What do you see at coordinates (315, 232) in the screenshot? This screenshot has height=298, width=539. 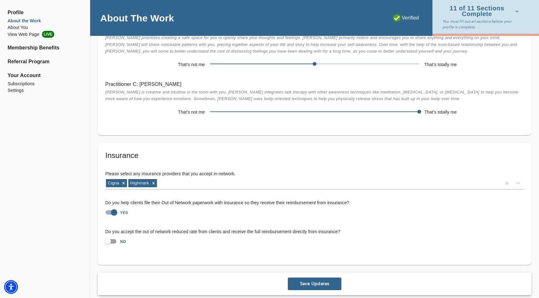 I see `h6: Do you accept the out of network reduced rate from clients and receive the full reimbursement dir...` at bounding box center [315, 232].